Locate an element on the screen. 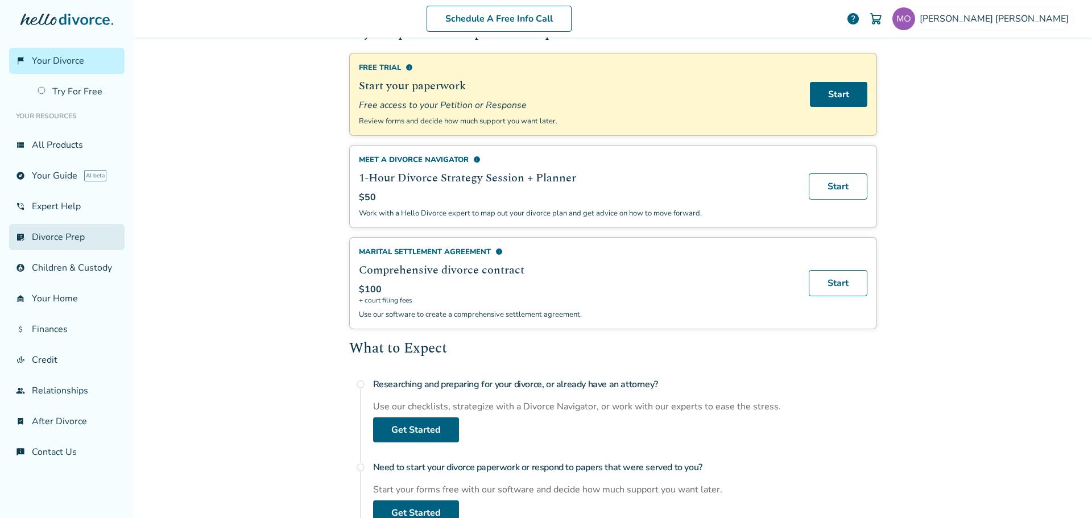  a: chat_infoContact Us is located at coordinates (67, 452).